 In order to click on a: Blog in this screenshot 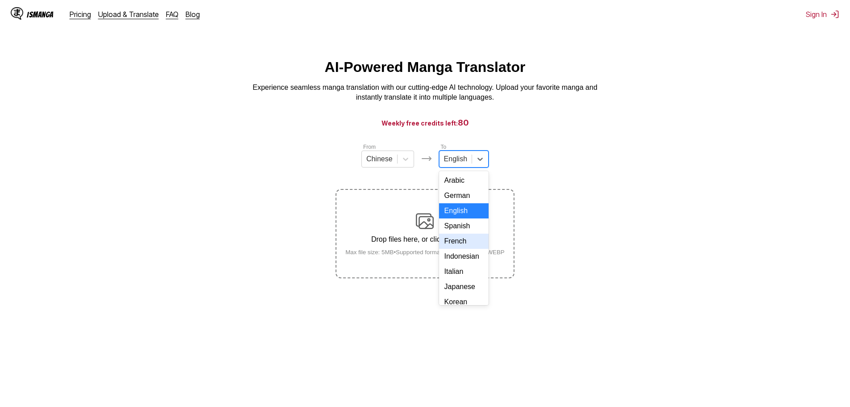, I will do `click(193, 14)`.